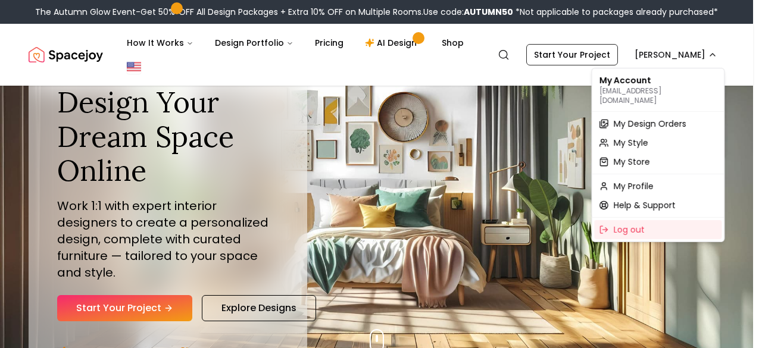  I want to click on span: Log out, so click(629, 230).